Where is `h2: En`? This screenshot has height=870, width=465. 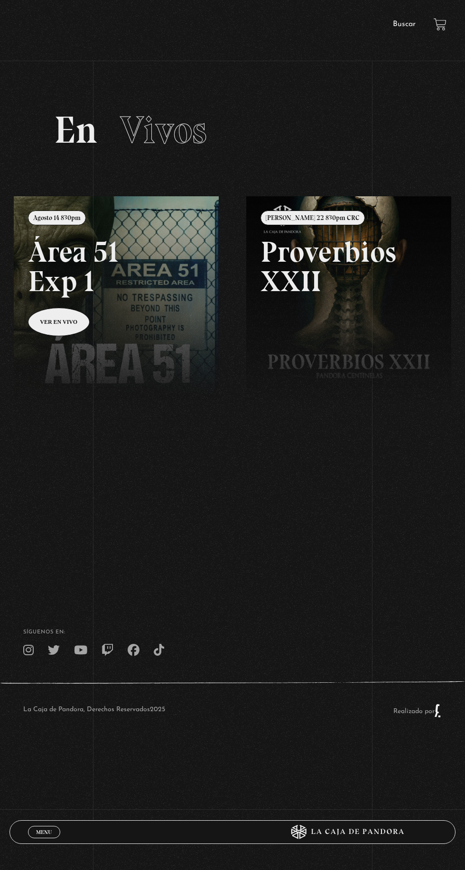 h2: En is located at coordinates (232, 130).